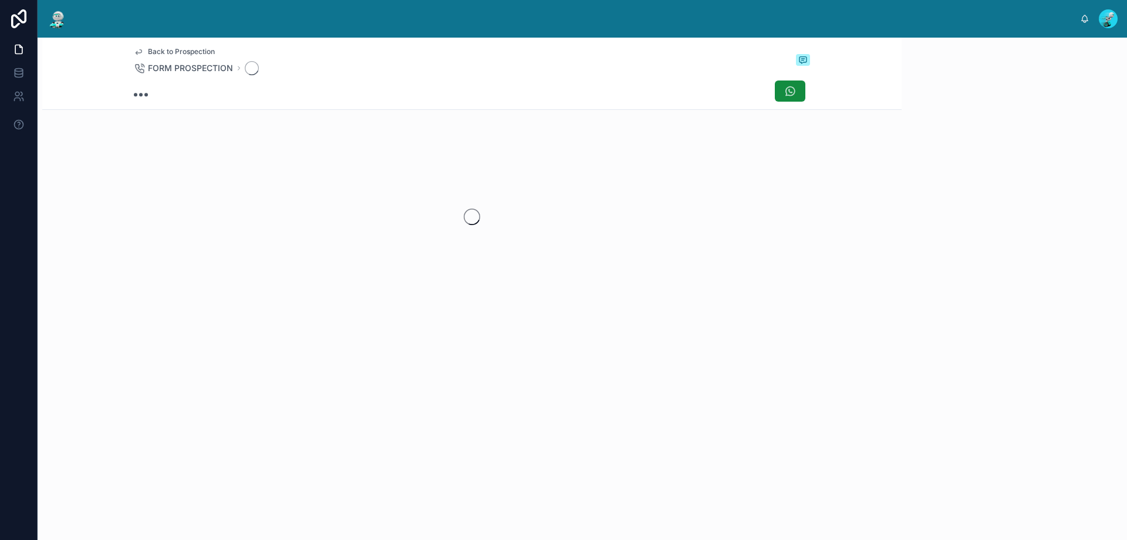  What do you see at coordinates (183, 68) in the screenshot?
I see `a: FORM PROSPECTION` at bounding box center [183, 68].